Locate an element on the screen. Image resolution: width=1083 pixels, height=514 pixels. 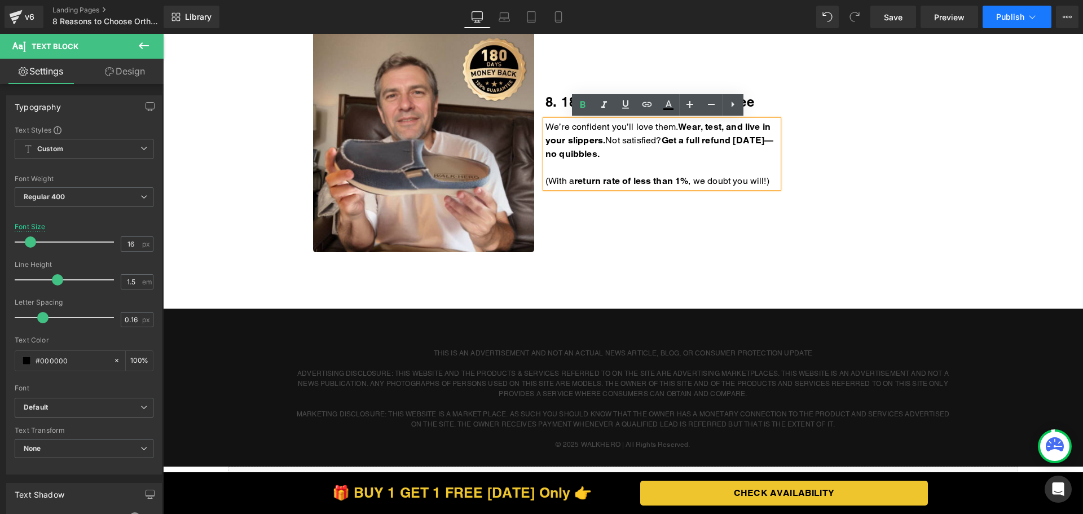
div: Text Styles is located at coordinates (84, 130).